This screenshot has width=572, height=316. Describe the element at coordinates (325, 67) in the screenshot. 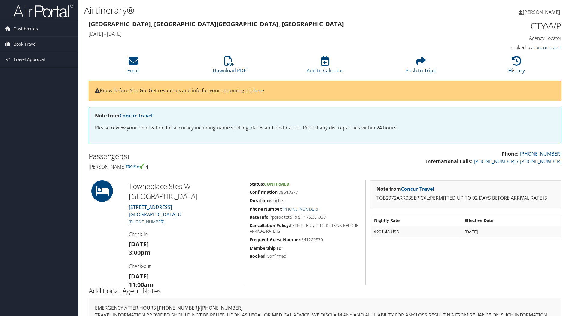

I see `a: Add to Calendar` at that location.